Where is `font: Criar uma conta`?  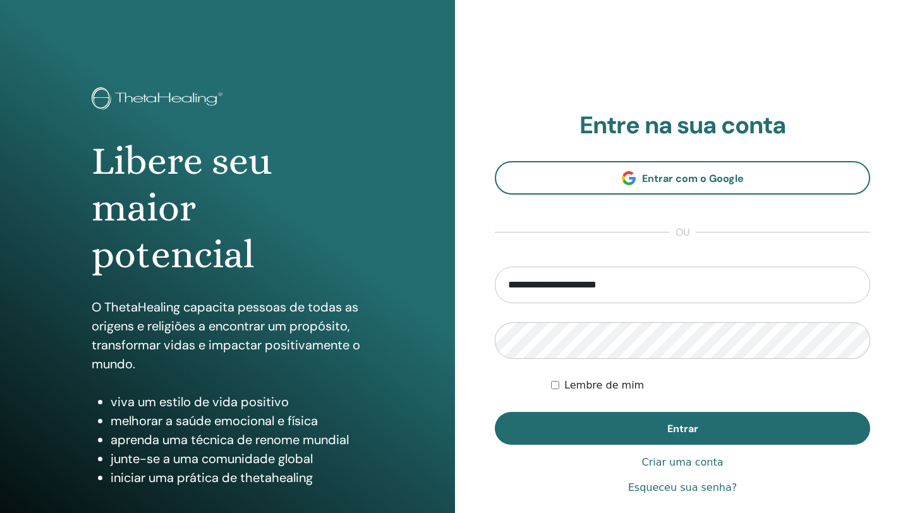 font: Criar uma conta is located at coordinates (682, 462).